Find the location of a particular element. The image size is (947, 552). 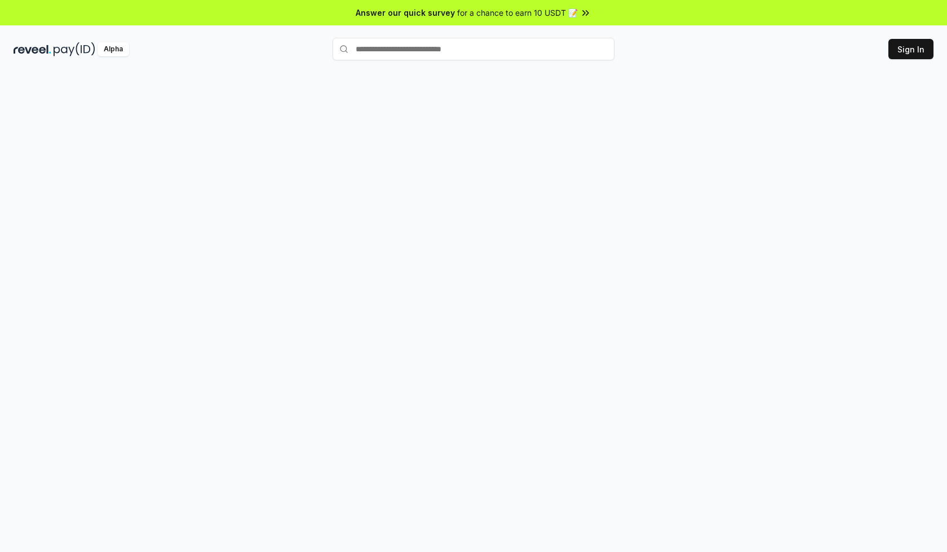

img: pay_id is located at coordinates (74, 49).